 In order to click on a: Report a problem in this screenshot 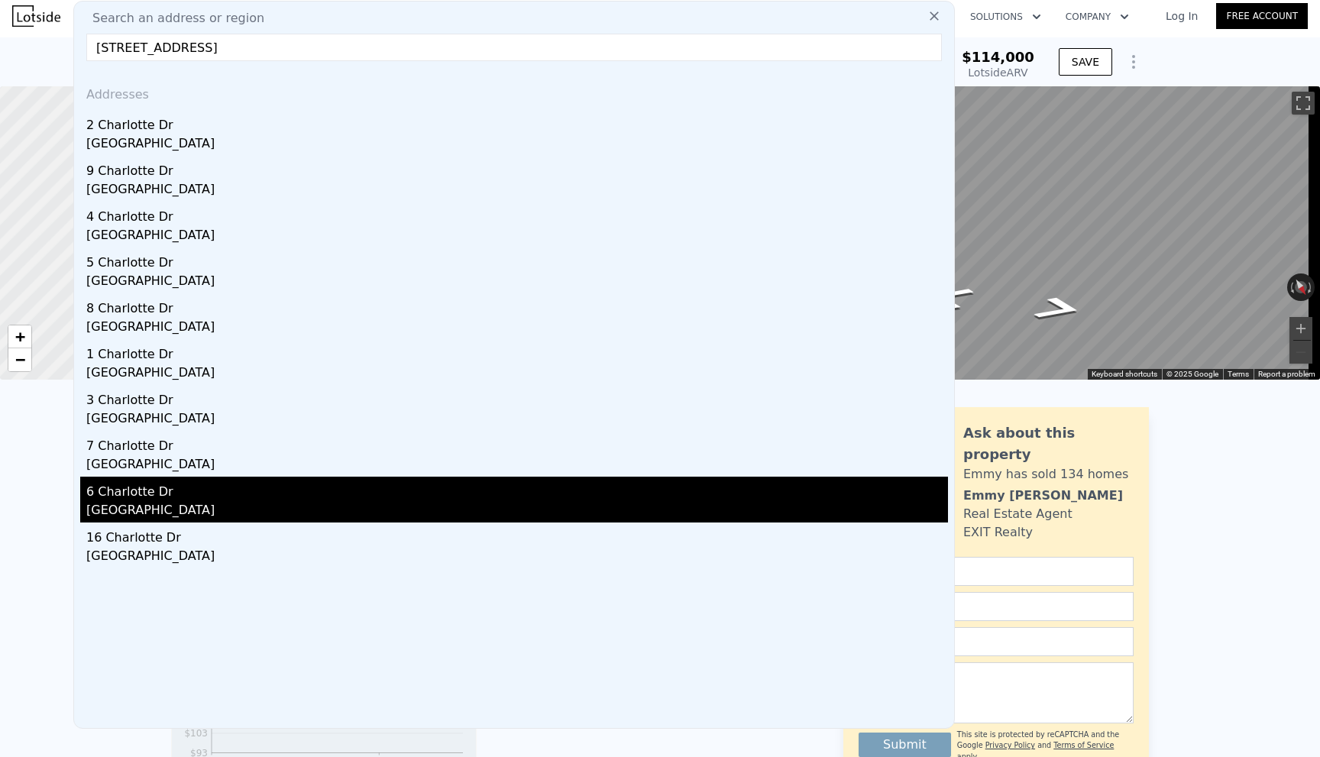, I will do `click(1286, 373)`.